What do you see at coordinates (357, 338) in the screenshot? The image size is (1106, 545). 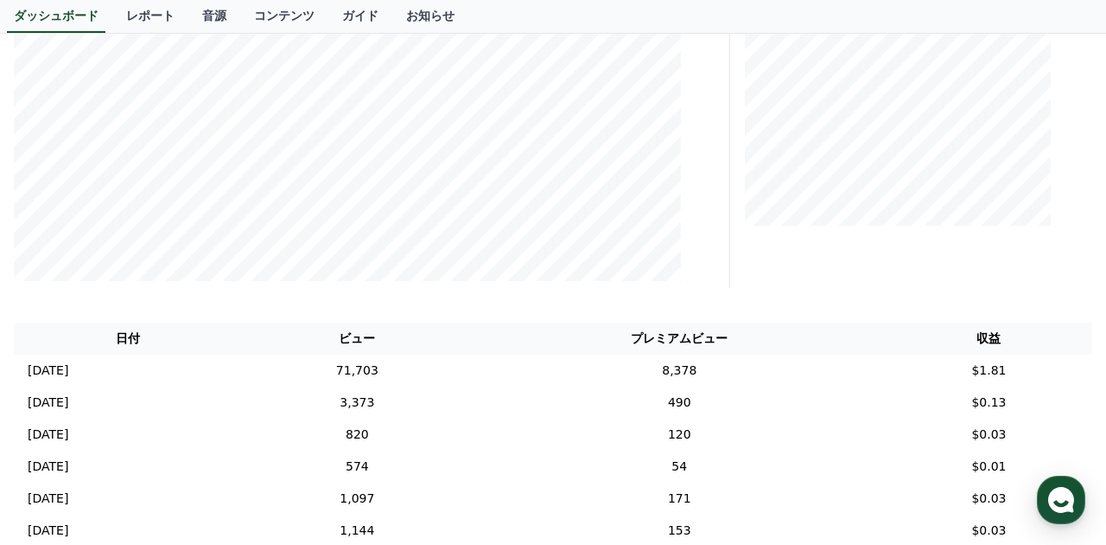 I see `th: ビュー` at bounding box center [357, 338].